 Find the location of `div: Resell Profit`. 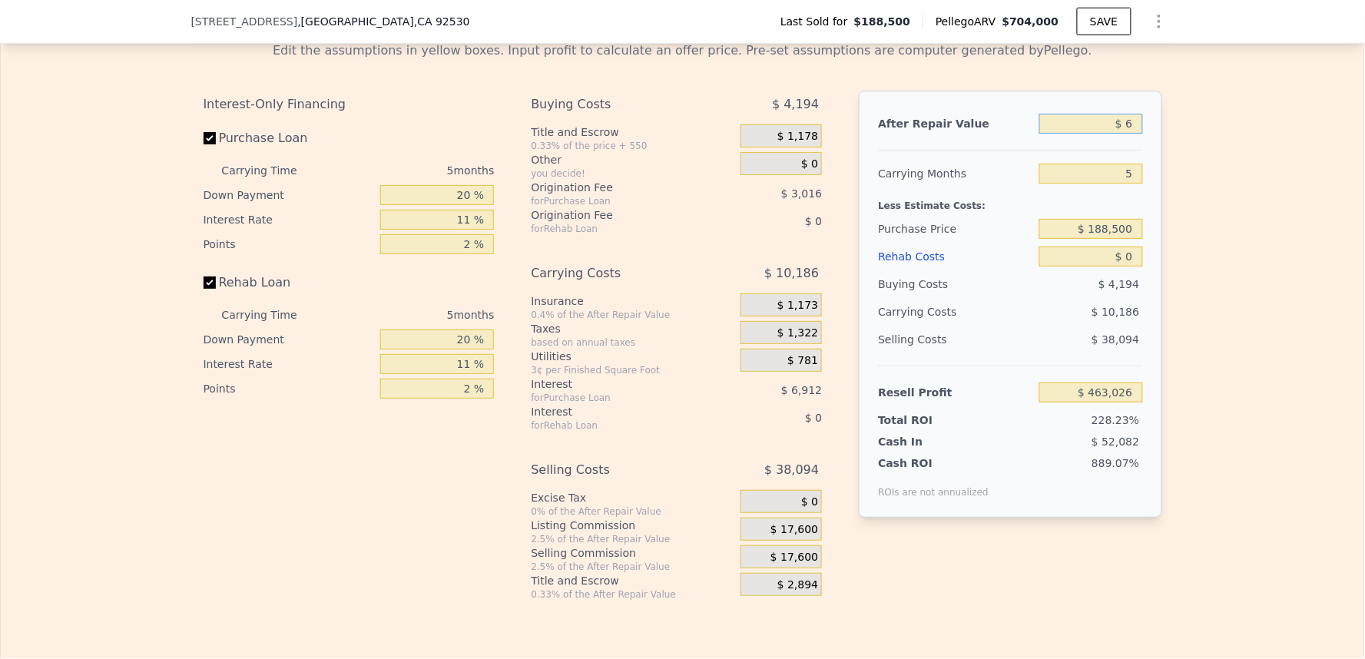

div: Resell Profit is located at coordinates (955, 392).